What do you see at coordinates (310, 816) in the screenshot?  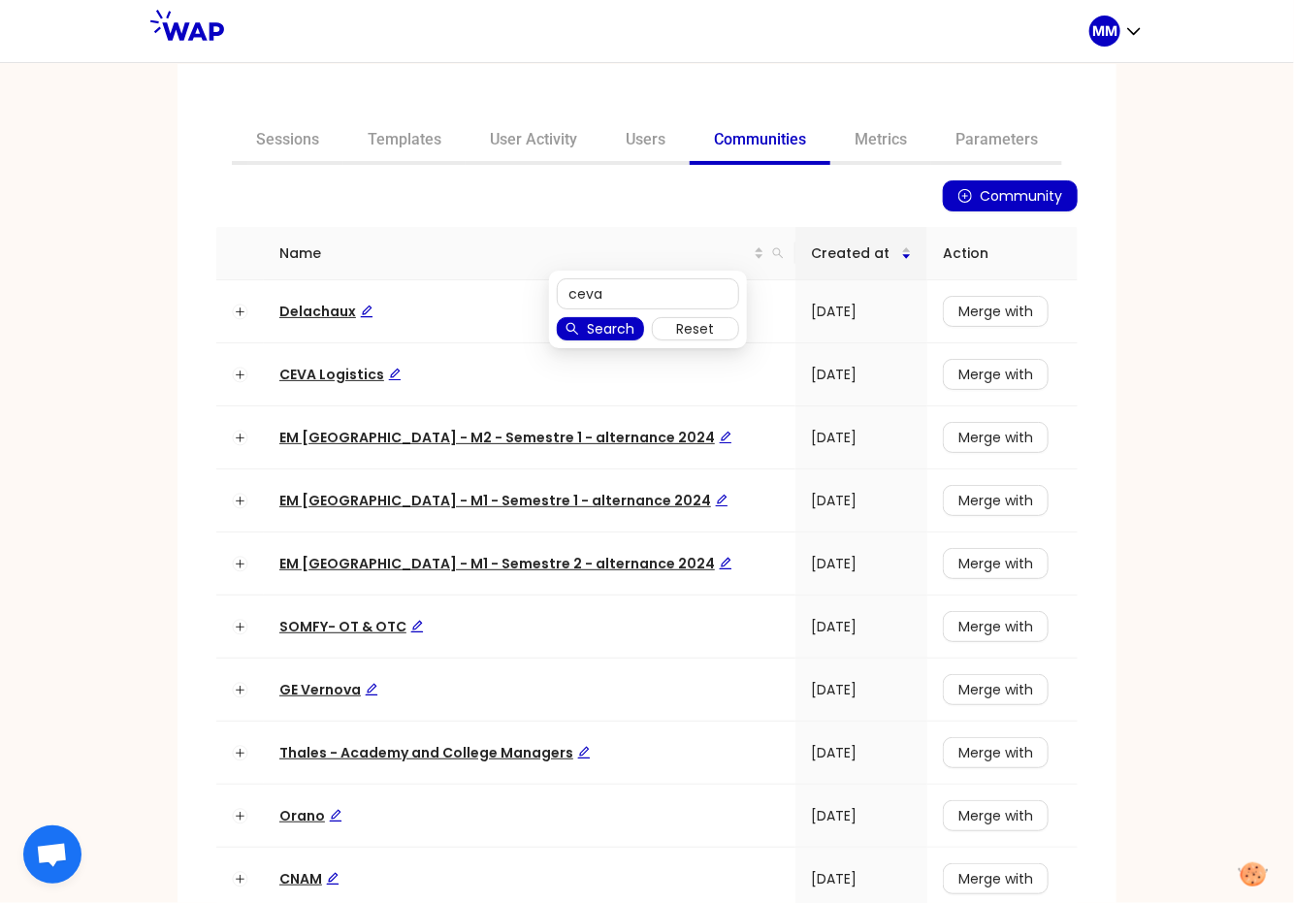 I see `span: Orano` at bounding box center [310, 816].